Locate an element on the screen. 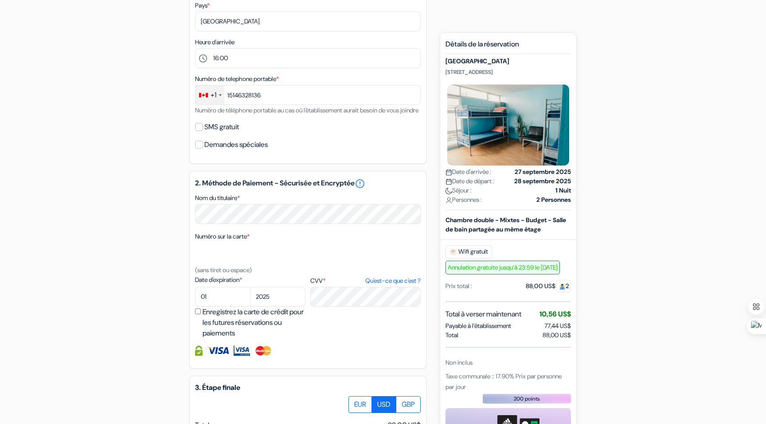 This screenshot has height=424, width=766. img: Visa Electron is located at coordinates (241, 351).